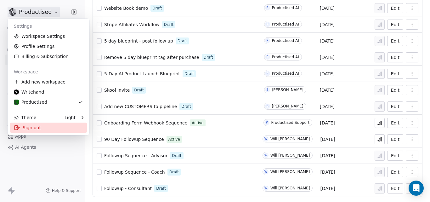  I want to click on div: Workspace, so click(49, 72).